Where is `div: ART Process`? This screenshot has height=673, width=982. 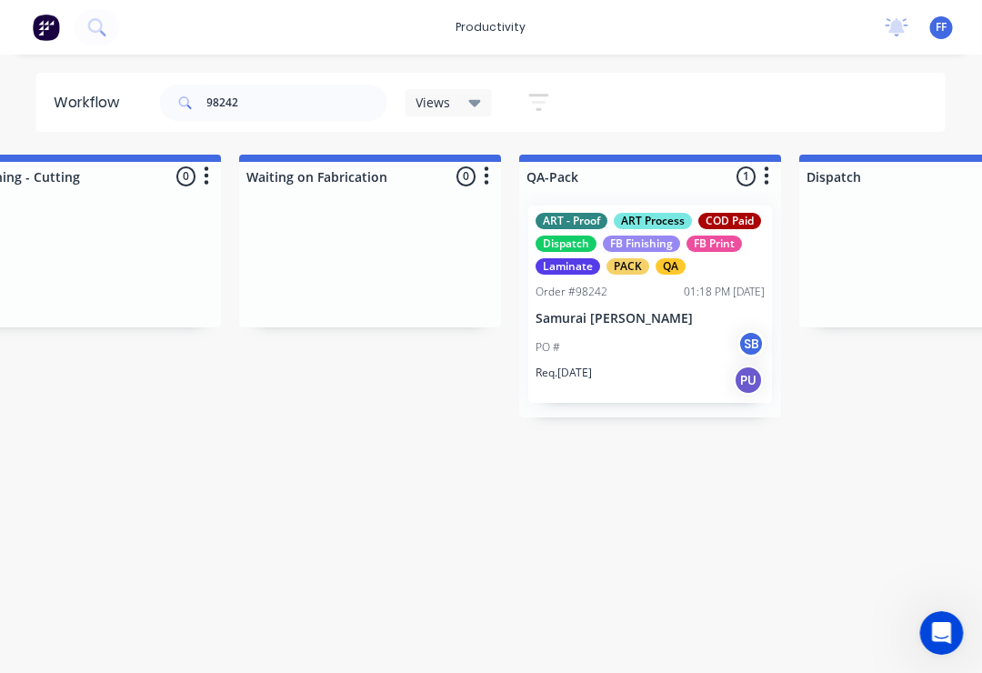
div: ART Process is located at coordinates (654, 221).